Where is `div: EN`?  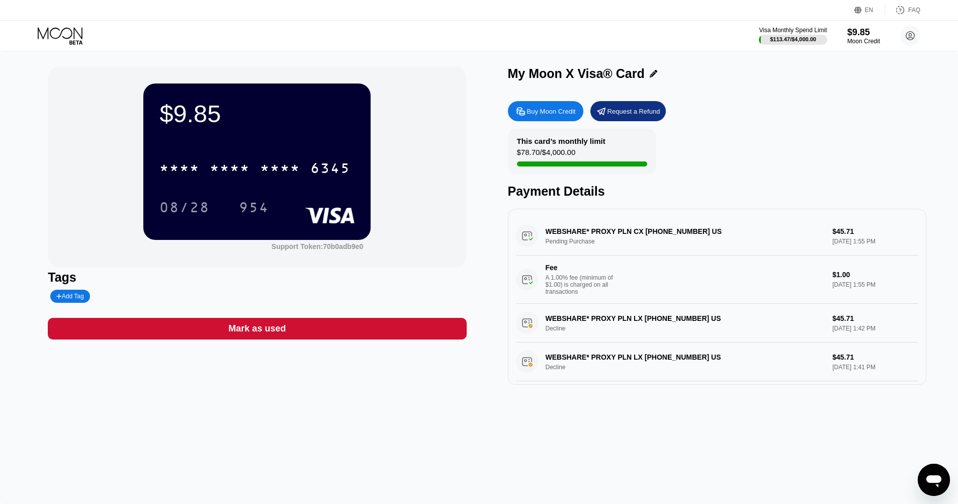 div: EN is located at coordinates (869, 10).